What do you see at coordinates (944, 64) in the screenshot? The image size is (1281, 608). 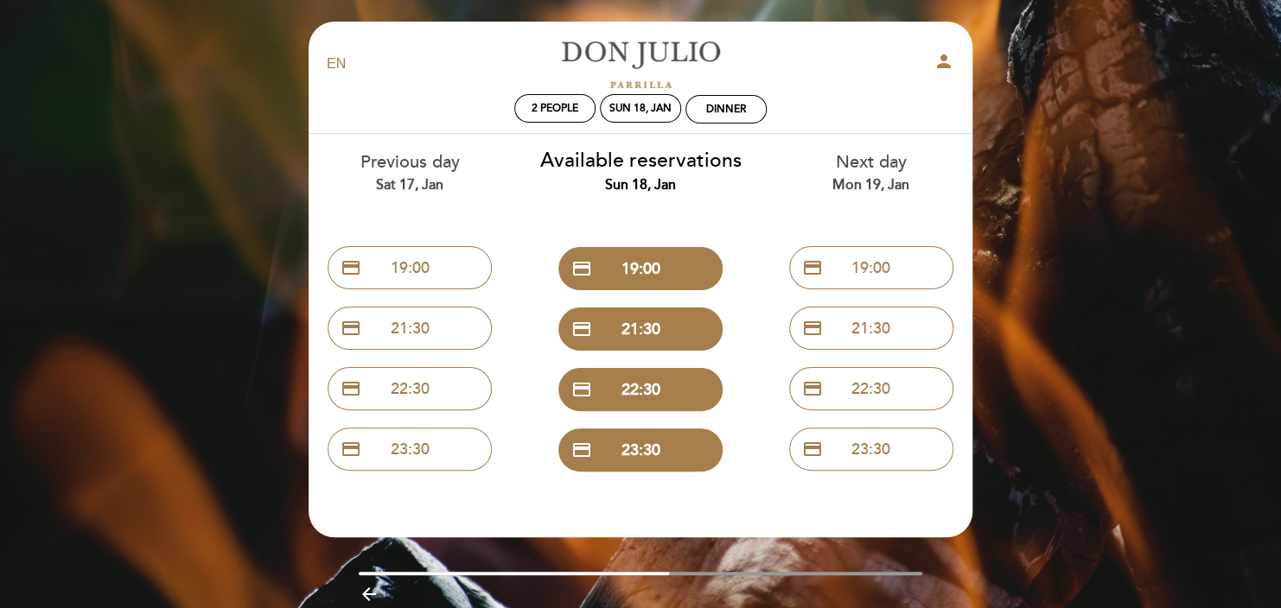 I see `button: person` at bounding box center [944, 64].